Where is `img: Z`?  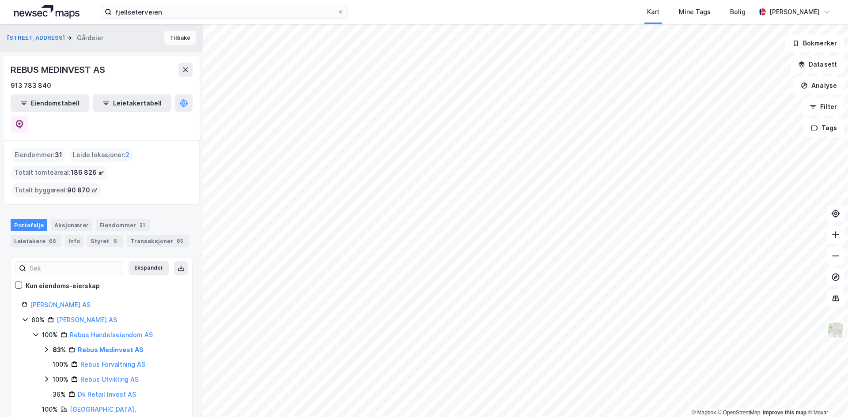 img: Z is located at coordinates (835, 330).